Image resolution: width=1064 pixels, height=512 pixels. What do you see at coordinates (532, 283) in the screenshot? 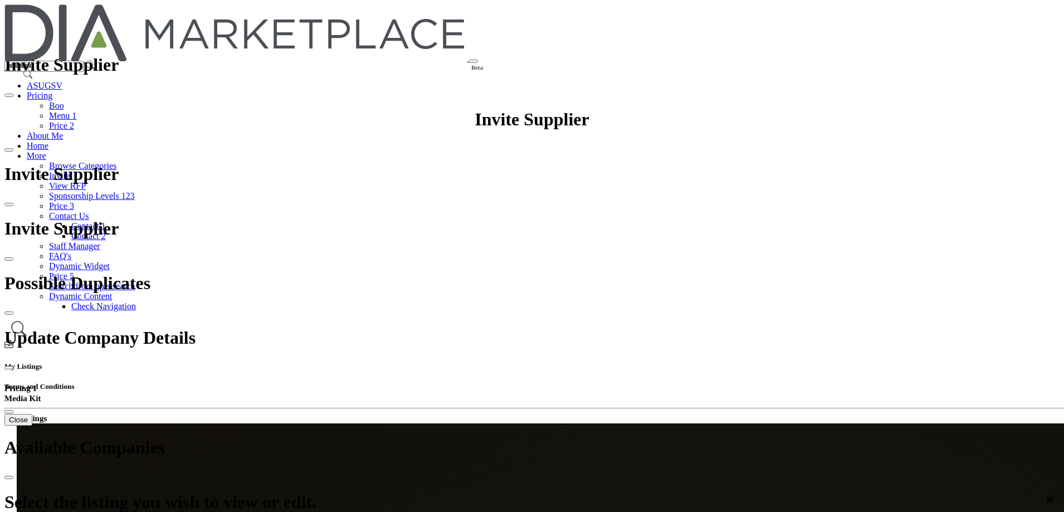
I see `h1: Possible Duplicates` at bounding box center [532, 283].